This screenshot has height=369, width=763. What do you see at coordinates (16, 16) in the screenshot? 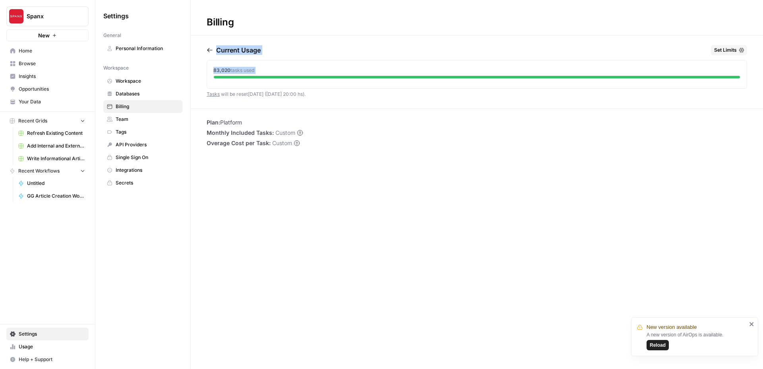
I see `img: Spanx Logo` at bounding box center [16, 16].